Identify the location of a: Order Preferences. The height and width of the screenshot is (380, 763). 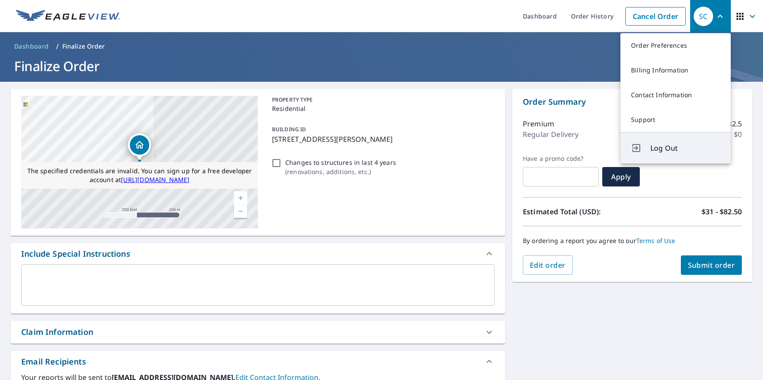
(676, 45).